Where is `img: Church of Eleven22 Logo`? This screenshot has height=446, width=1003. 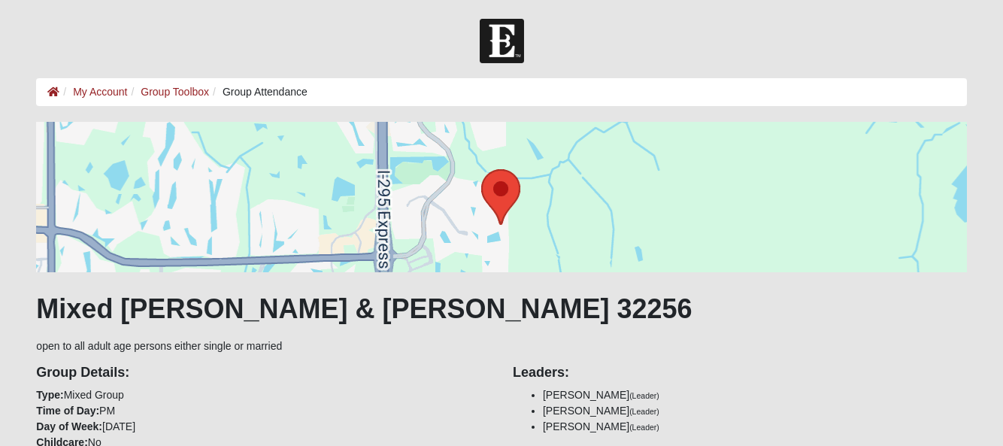
img: Church of Eleven22 Logo is located at coordinates (502, 41).